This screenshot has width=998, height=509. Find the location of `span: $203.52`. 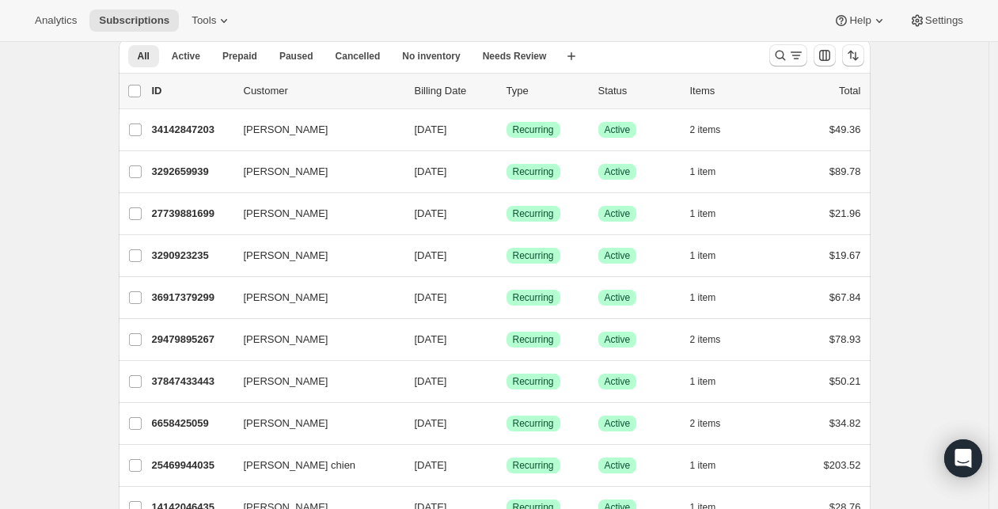

span: $203.52 is located at coordinates (842, 464).